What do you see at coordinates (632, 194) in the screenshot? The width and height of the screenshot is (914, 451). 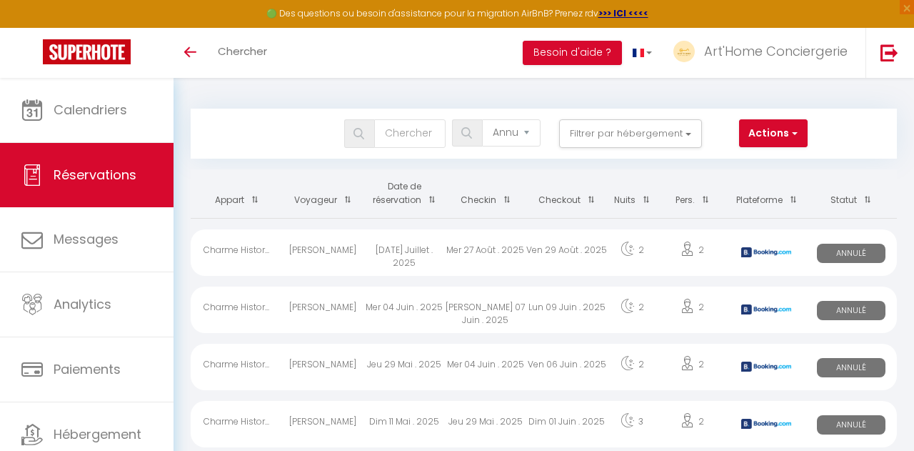 I see `th: Sort by nights` at bounding box center [632, 194].